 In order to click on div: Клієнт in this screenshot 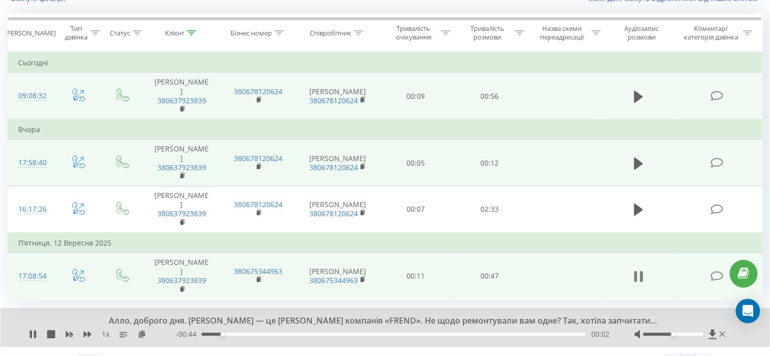, I will do `click(175, 33)`.